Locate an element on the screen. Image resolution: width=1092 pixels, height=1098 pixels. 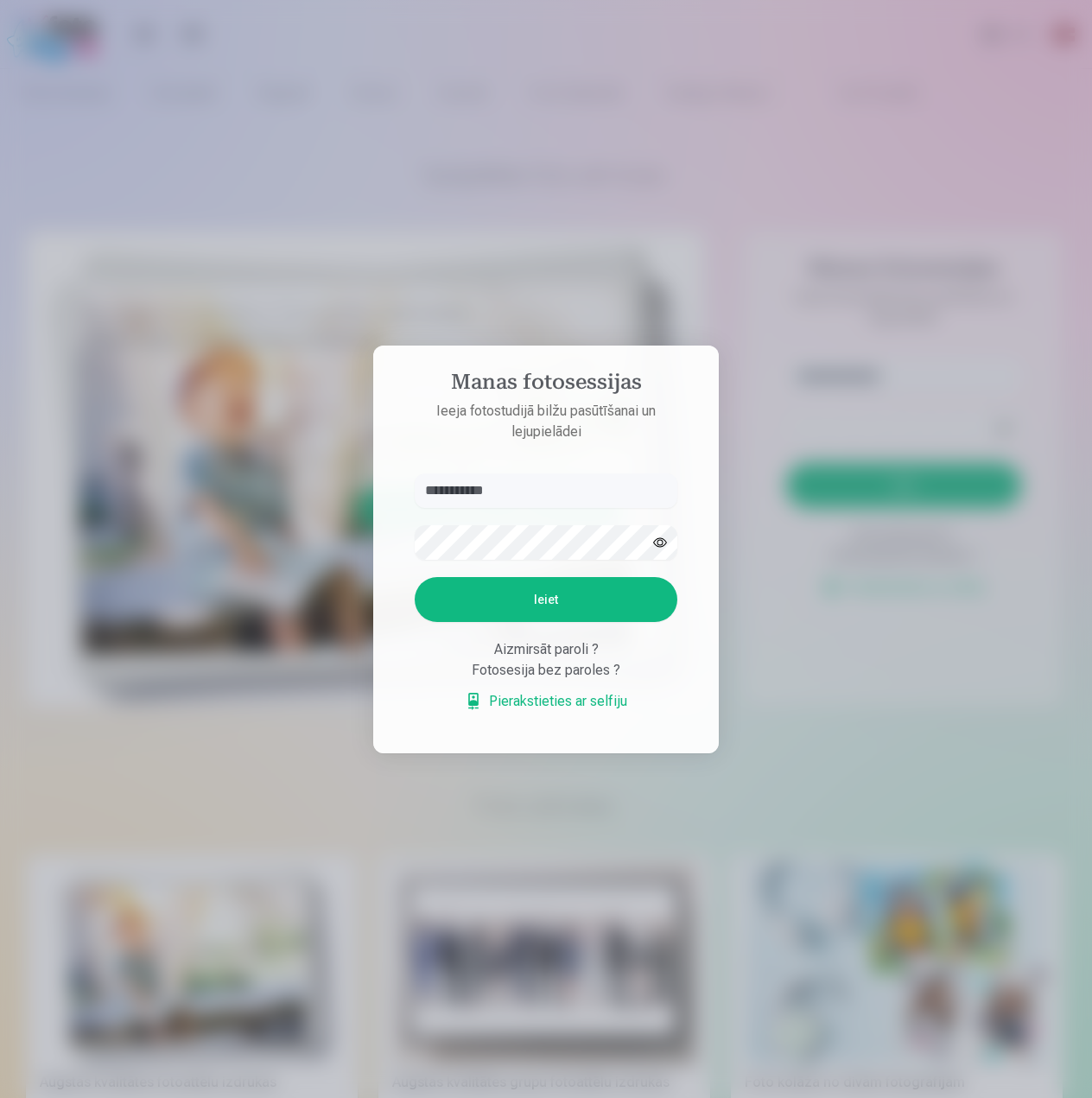
a: Pierakstieties ar selfiju is located at coordinates (546, 701).